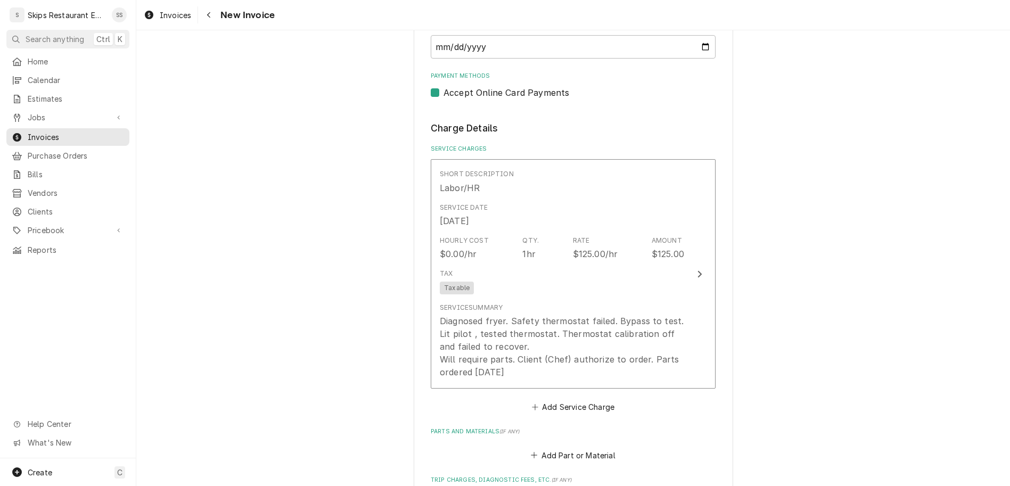 The width and height of the screenshot is (1010, 486). What do you see at coordinates (573, 432) in the screenshot?
I see `label: Parts and Materials` at bounding box center [573, 432].